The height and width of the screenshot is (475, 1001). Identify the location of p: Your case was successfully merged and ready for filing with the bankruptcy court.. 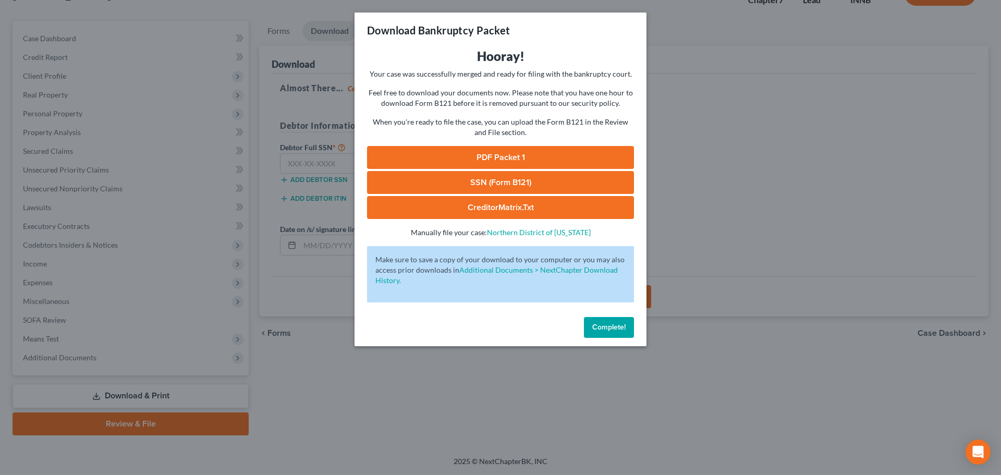
(500, 74).